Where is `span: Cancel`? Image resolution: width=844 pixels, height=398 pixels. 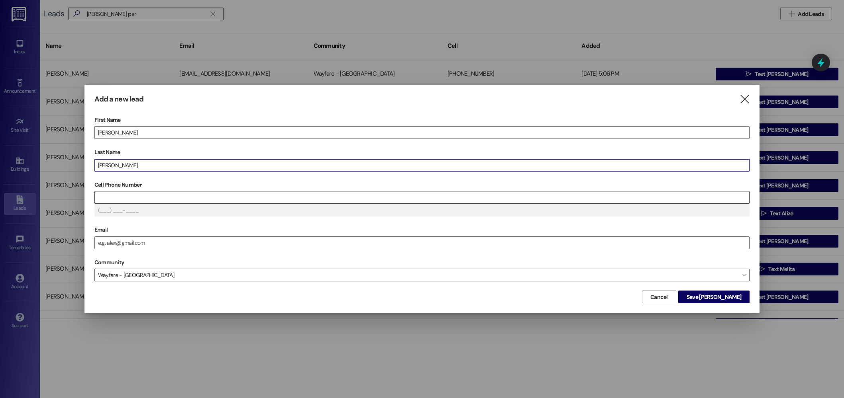 span: Cancel is located at coordinates (659, 297).